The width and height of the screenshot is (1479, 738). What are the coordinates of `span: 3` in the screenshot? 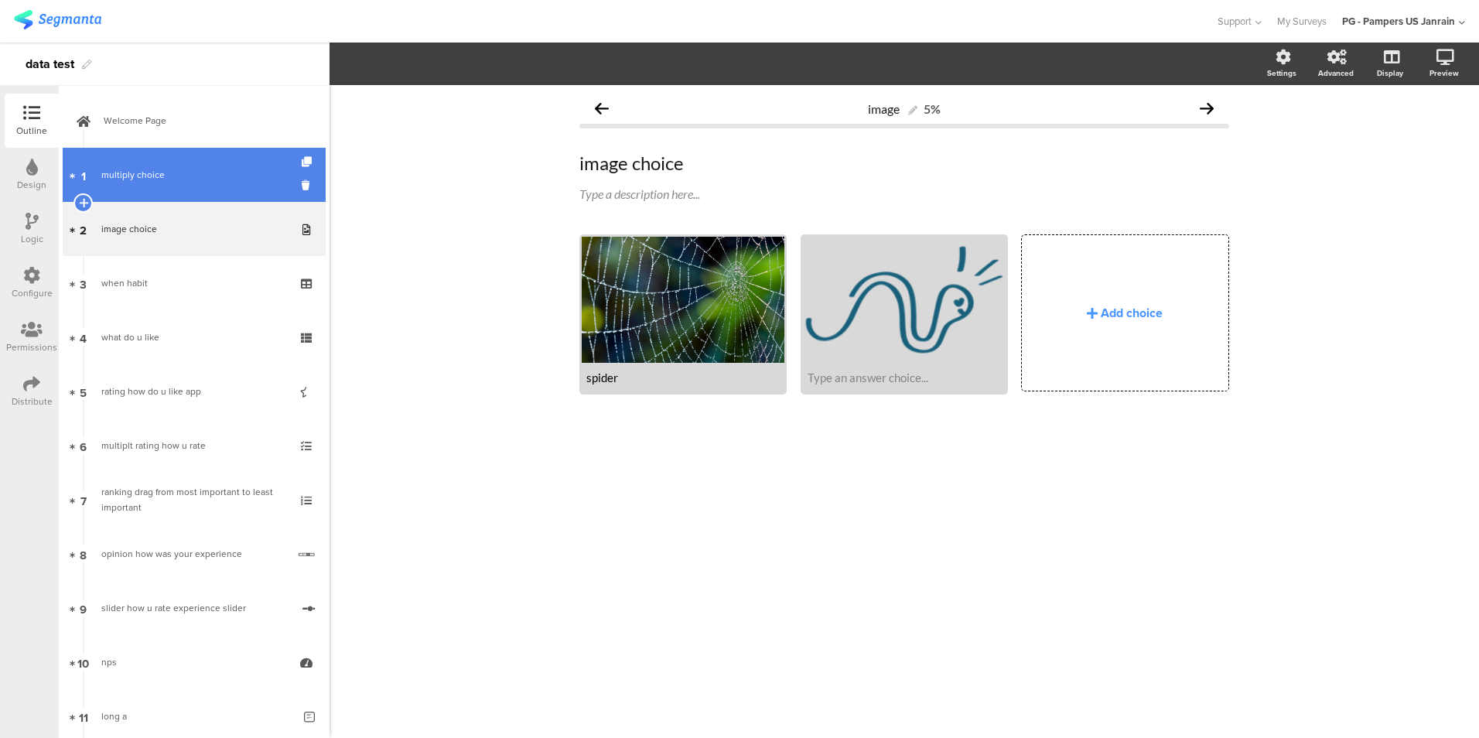 It's located at (83, 283).